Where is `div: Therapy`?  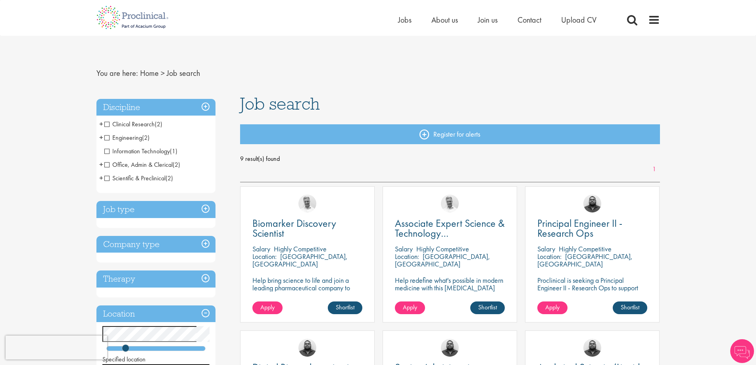 div: Therapy is located at coordinates (156, 279).